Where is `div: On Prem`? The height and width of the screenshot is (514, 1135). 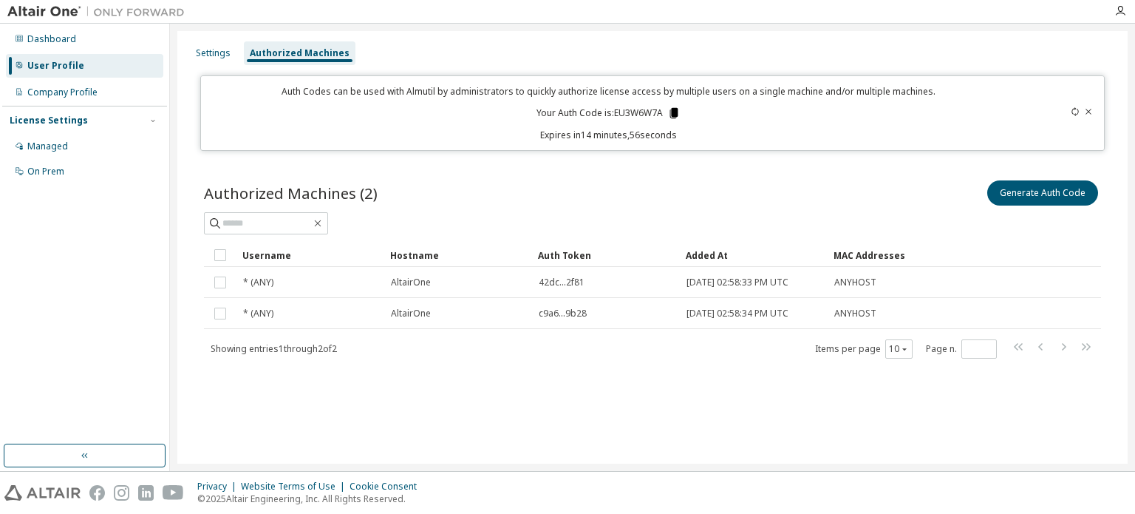 div: On Prem is located at coordinates (46, 171).